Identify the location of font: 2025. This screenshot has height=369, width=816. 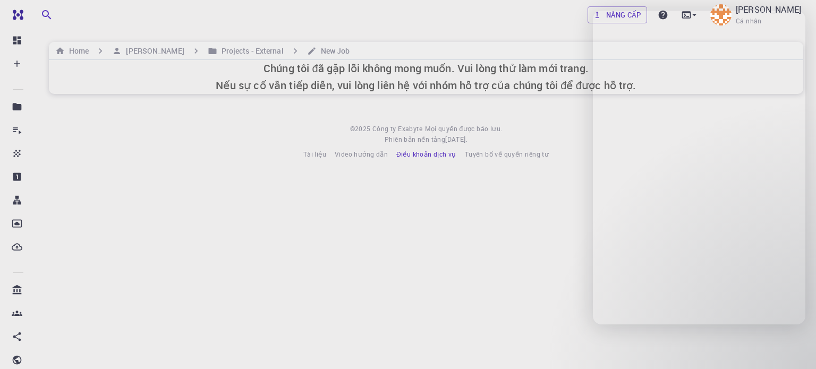
(363, 129).